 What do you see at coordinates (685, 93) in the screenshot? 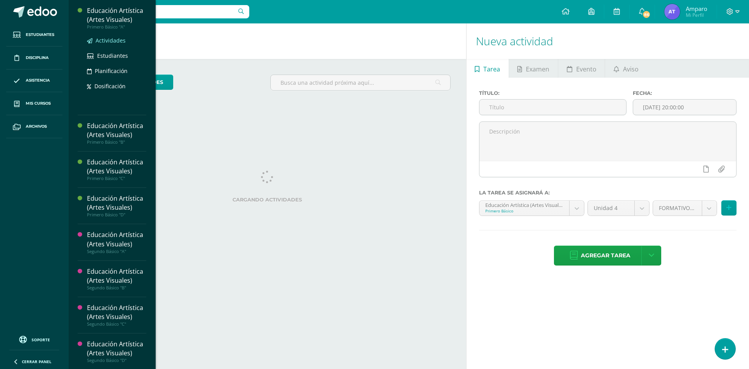
I see `label: Fecha:` at bounding box center [685, 93].